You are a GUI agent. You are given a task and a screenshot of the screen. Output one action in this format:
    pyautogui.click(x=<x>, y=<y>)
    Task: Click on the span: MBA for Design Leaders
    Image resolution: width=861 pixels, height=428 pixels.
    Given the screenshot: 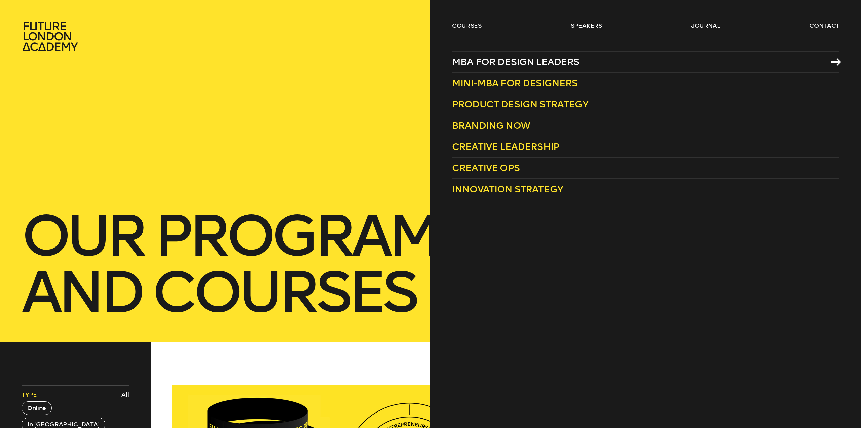 What is the action you would take?
    pyautogui.click(x=516, y=62)
    